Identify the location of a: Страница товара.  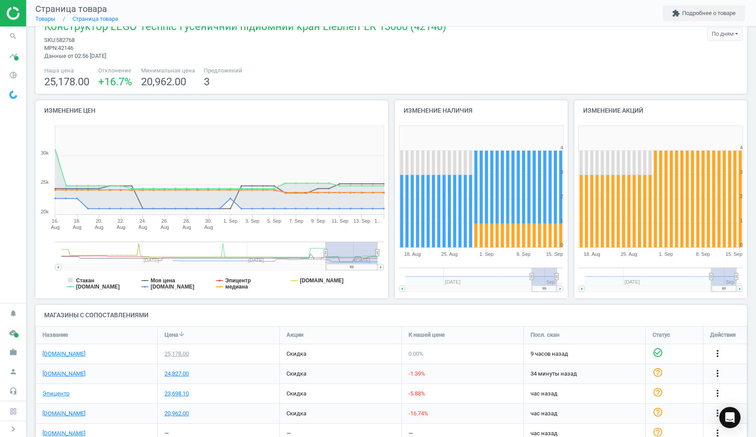
(95, 19).